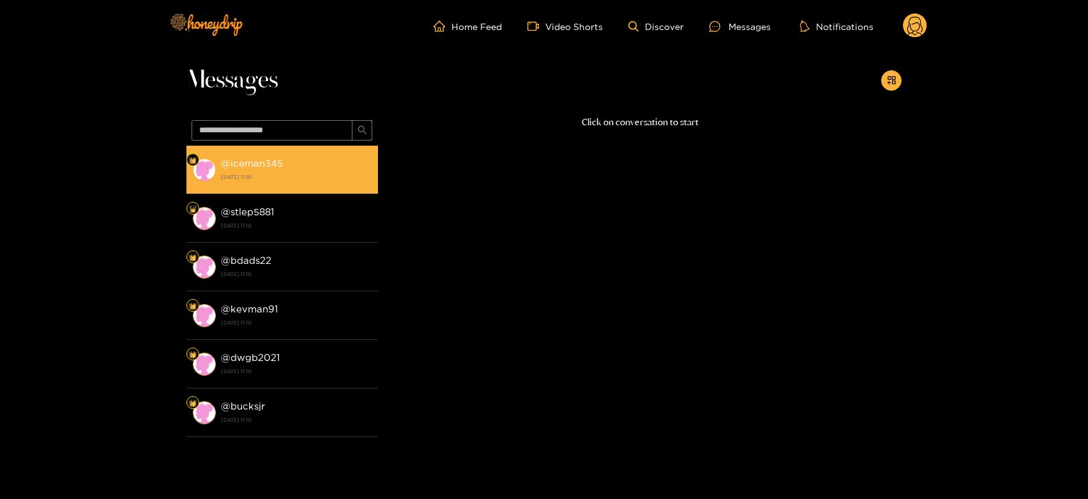  What do you see at coordinates (232, 80) in the screenshot?
I see `span: Messages` at bounding box center [232, 80].